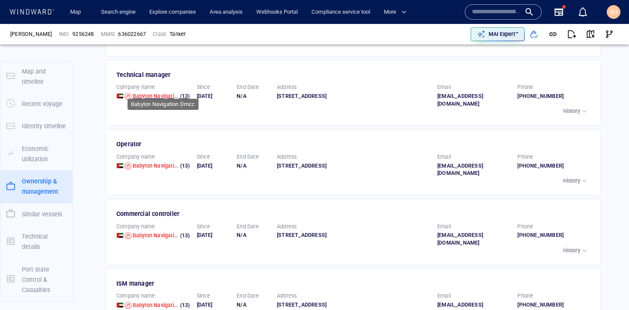 Image resolution: width=629 pixels, height=310 pixels. What do you see at coordinates (36, 126) in the screenshot?
I see `button: Identity timeline` at bounding box center [36, 126].